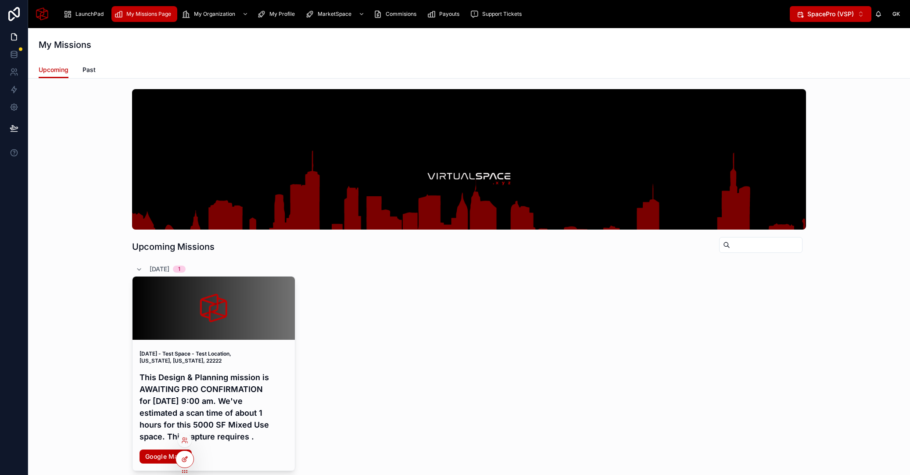 This screenshot has width=910, height=475. Describe the element at coordinates (89, 71) in the screenshot. I see `a: Past` at that location.